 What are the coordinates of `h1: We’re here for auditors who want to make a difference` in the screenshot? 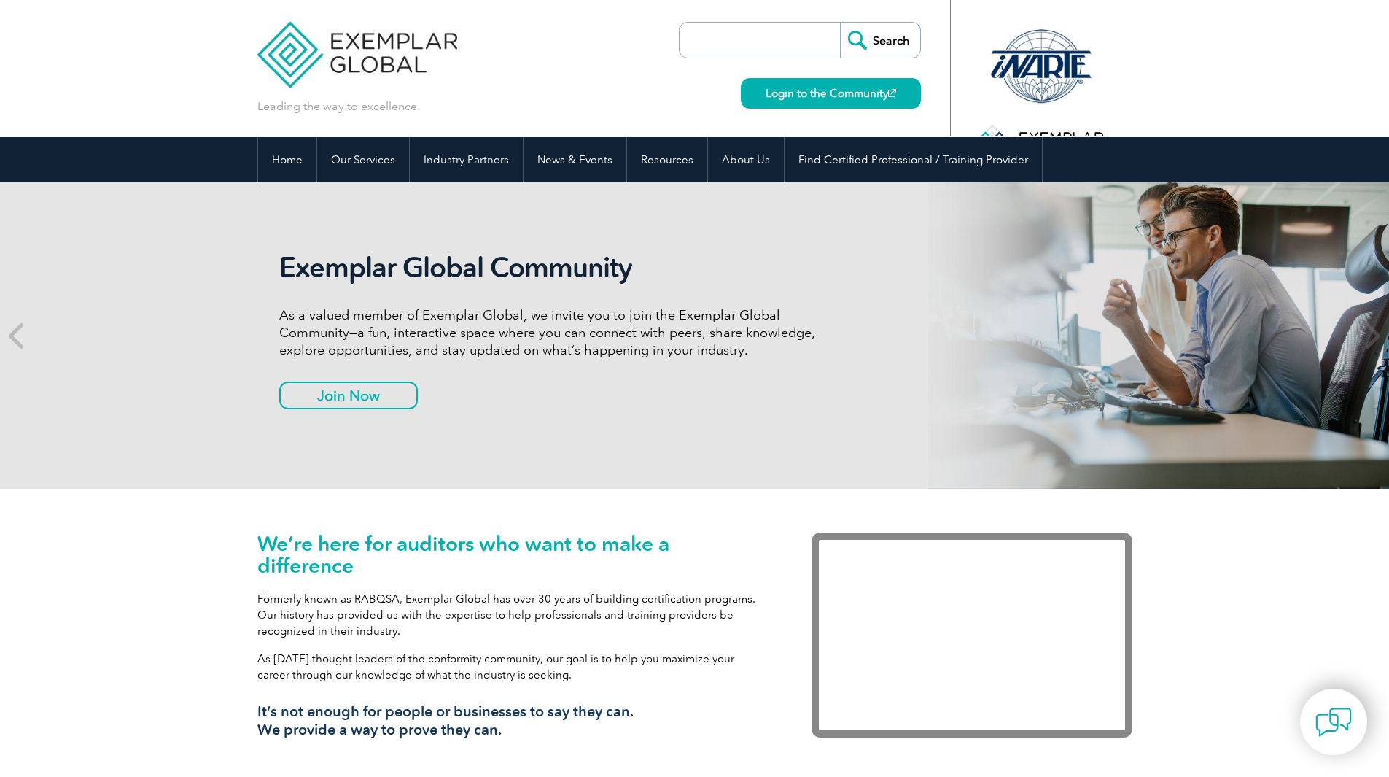 It's located at (513, 554).